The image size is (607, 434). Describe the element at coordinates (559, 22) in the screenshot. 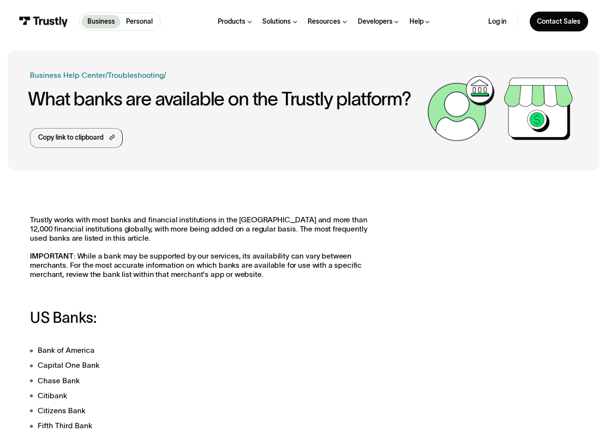

I see `div: Contact Sales` at that location.